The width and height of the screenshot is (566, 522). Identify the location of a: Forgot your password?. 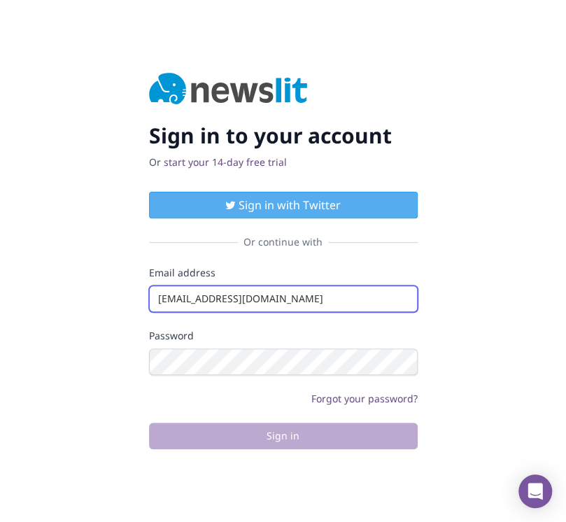
(365, 398).